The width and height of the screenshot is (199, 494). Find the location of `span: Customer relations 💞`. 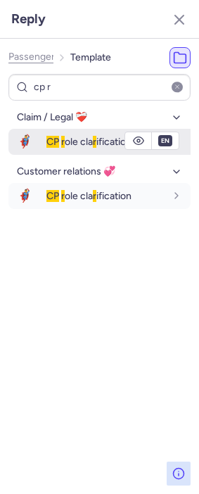

span: Customer relations 💞 is located at coordinates (66, 172).